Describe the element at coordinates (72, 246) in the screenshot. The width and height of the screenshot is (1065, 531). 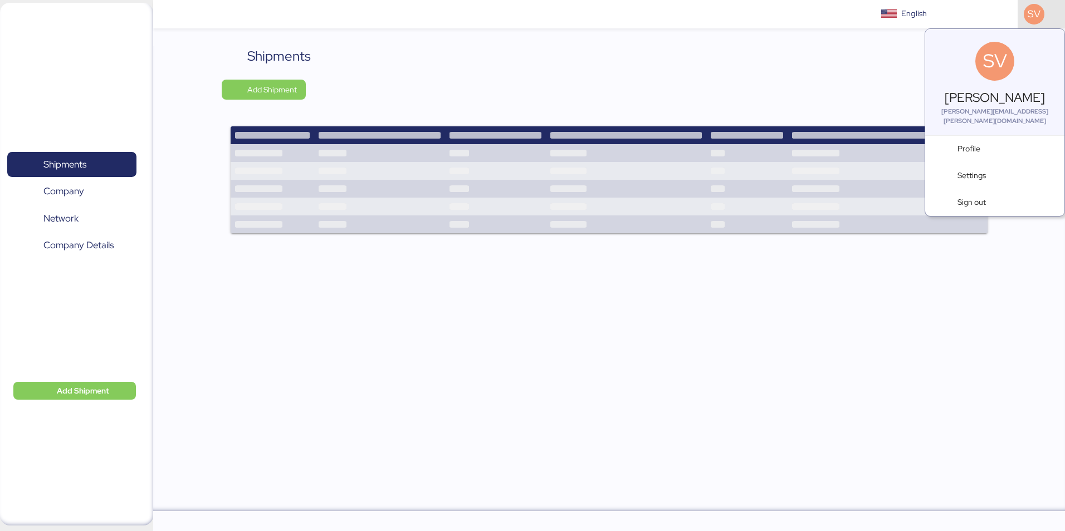
I see `a: Company Details` at that location.